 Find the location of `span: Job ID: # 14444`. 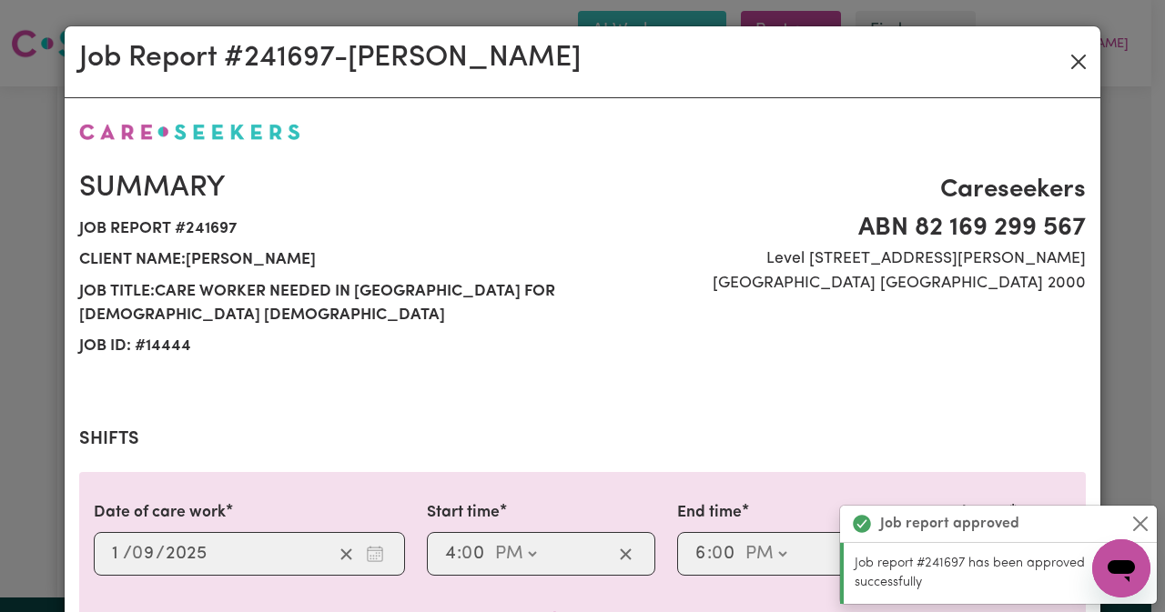

span: Job ID: # 14444 is located at coordinates (325, 347).